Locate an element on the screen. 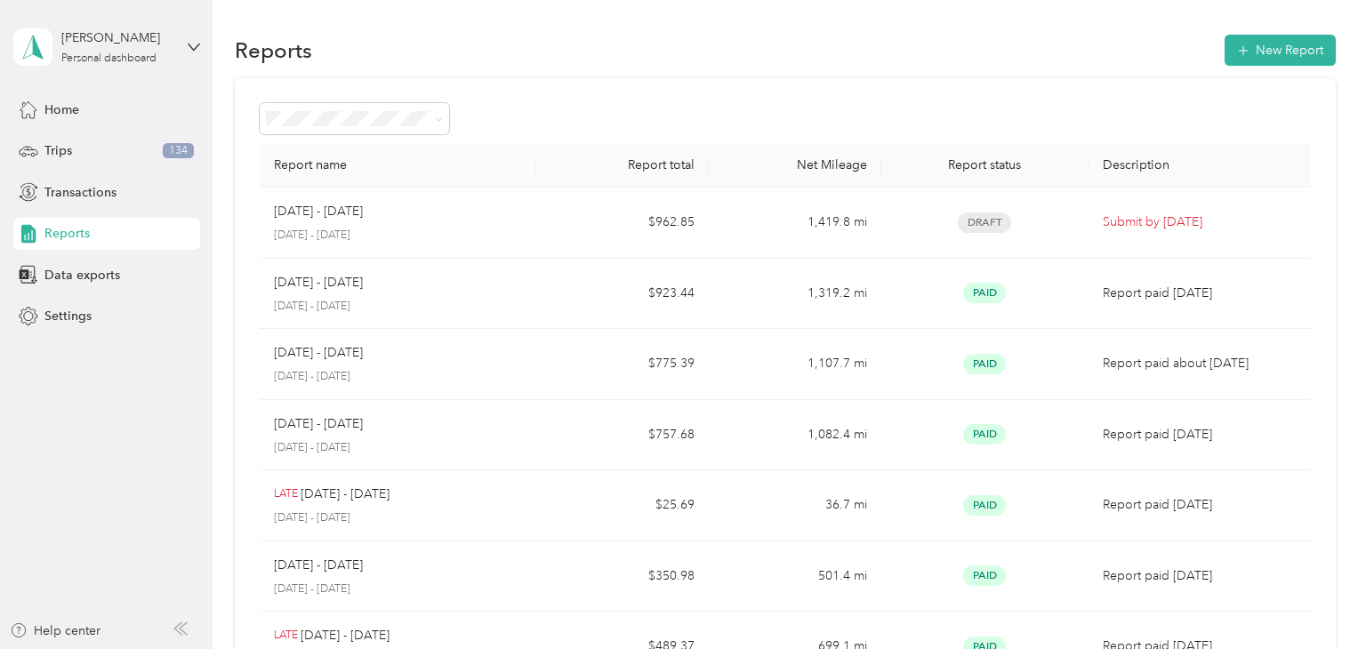  div: Personal dashboard is located at coordinates (108, 59).